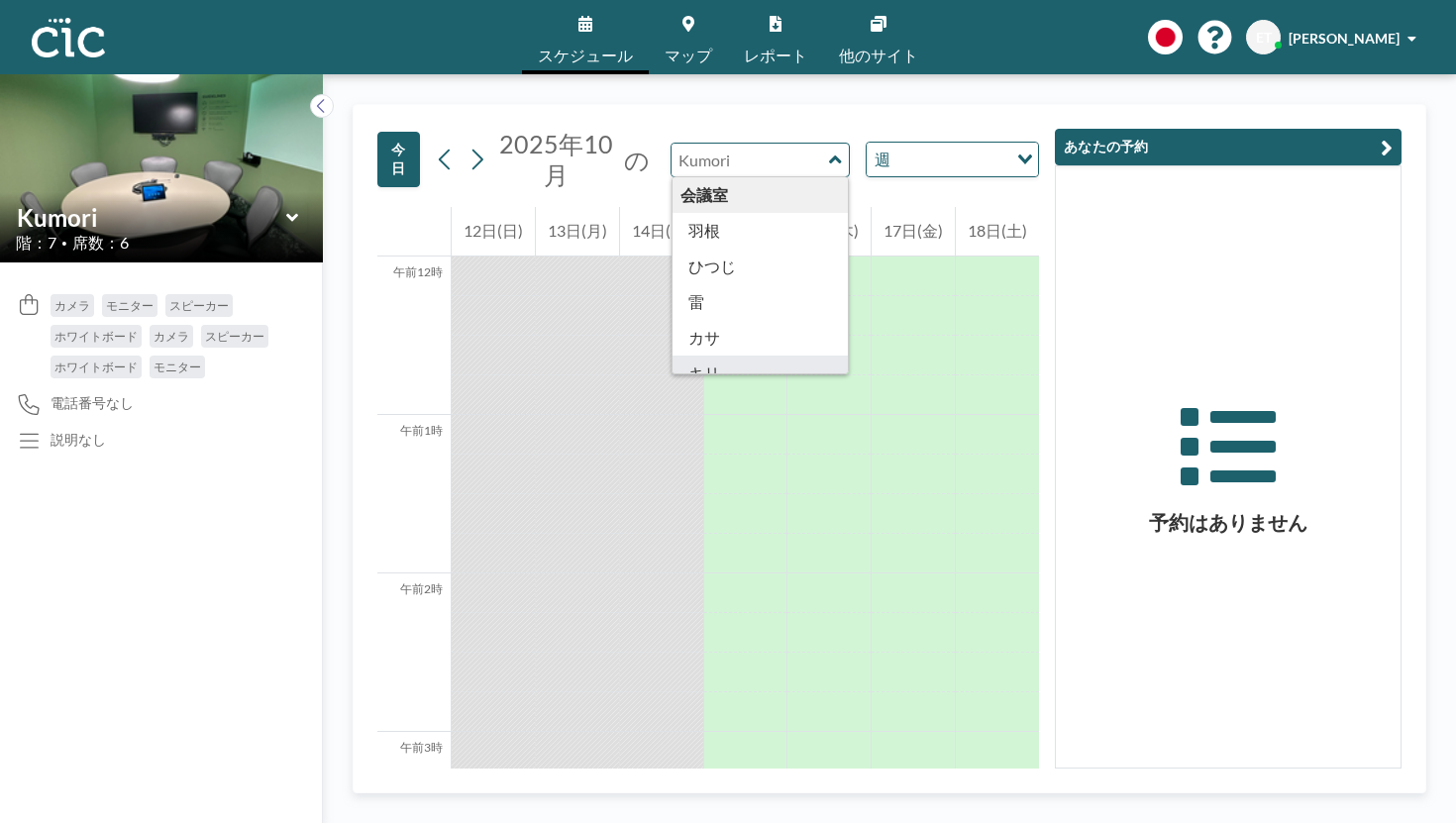  Describe the element at coordinates (92, 402) in the screenshot. I see `font: 電話番号なし` at that location.